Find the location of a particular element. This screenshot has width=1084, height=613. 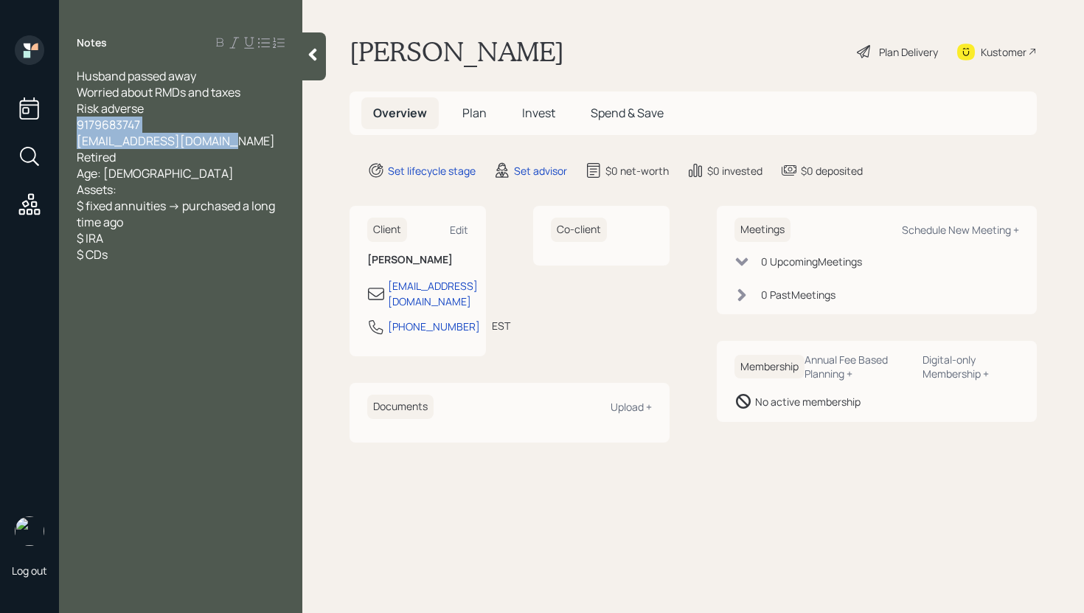

div: Digital-only Membership + is located at coordinates (971, 367).